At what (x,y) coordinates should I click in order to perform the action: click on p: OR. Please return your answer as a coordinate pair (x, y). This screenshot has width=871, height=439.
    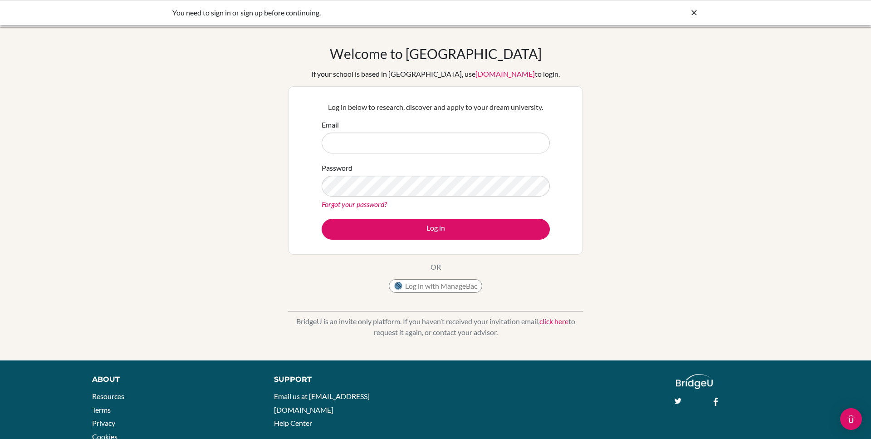
    Looking at the image, I should click on (436, 267).